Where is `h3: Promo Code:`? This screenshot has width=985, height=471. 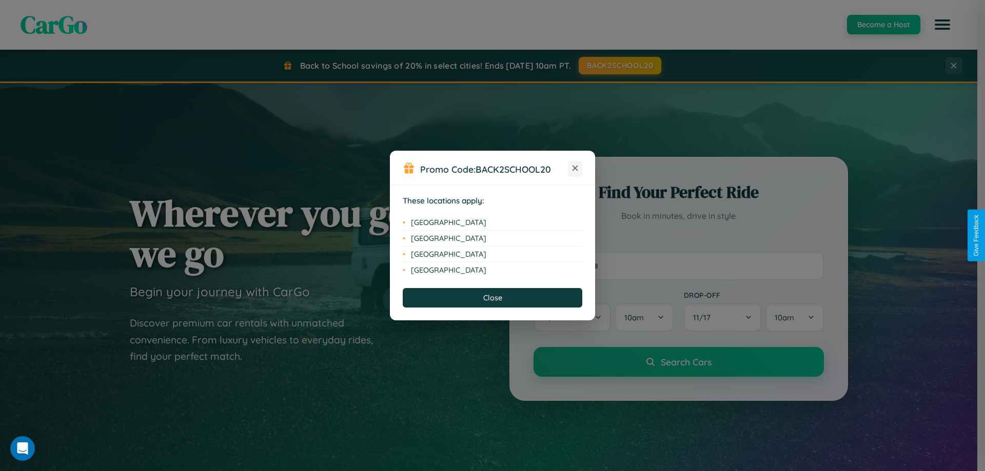
h3: Promo Code: is located at coordinates (494, 169).